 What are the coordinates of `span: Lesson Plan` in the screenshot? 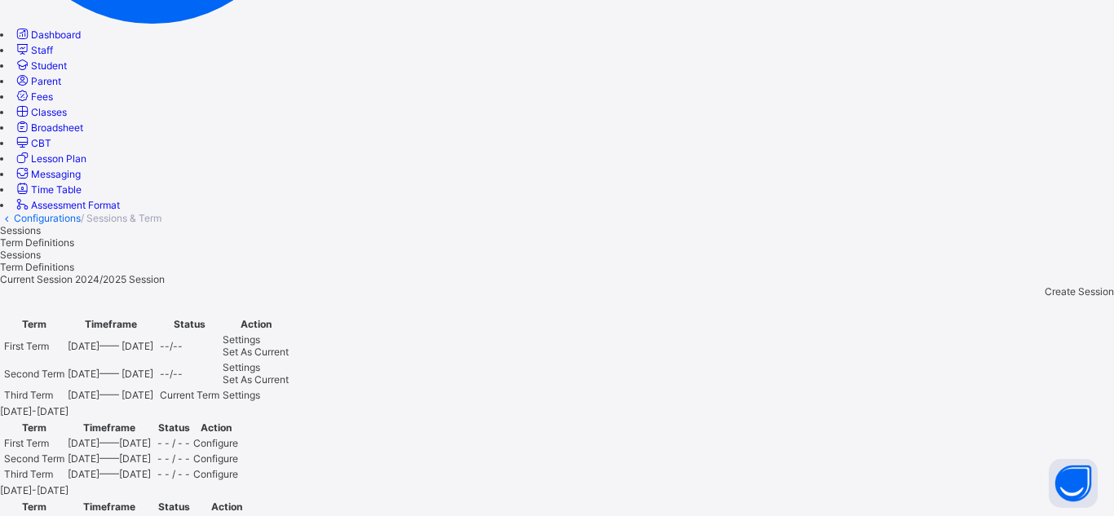 It's located at (59, 158).